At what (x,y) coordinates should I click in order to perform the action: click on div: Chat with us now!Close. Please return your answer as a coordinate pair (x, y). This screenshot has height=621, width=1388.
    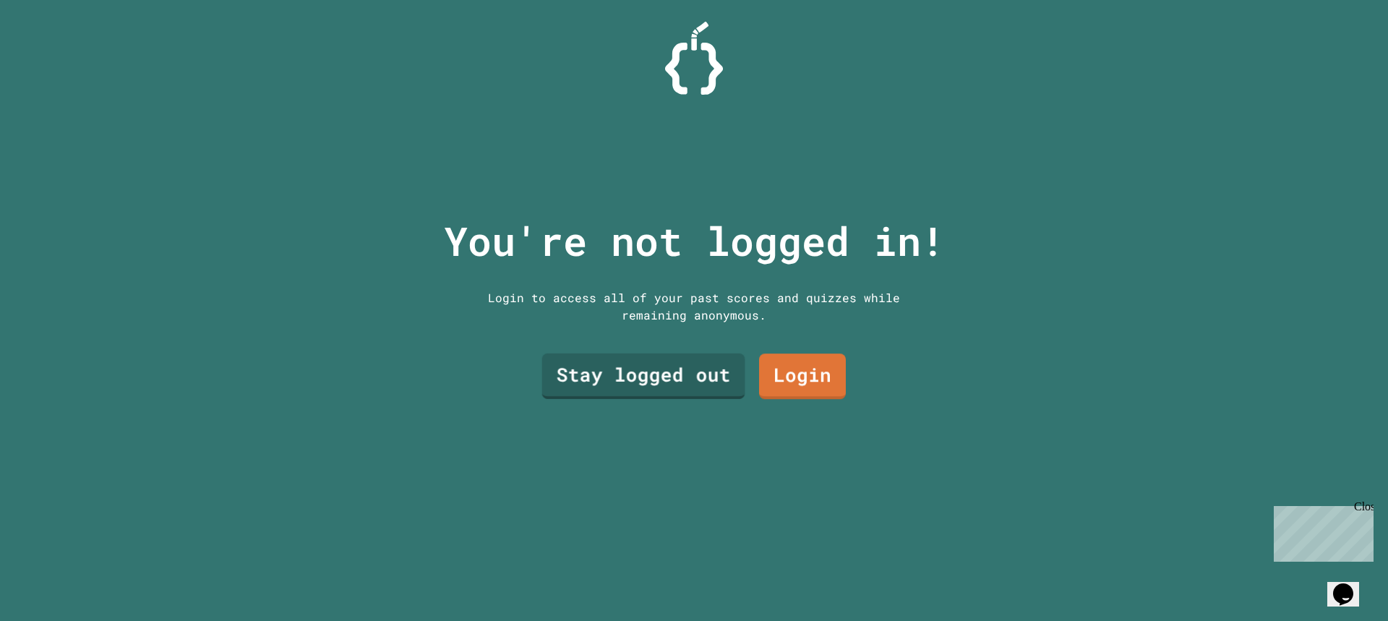
    Looking at the image, I should click on (53, 48).